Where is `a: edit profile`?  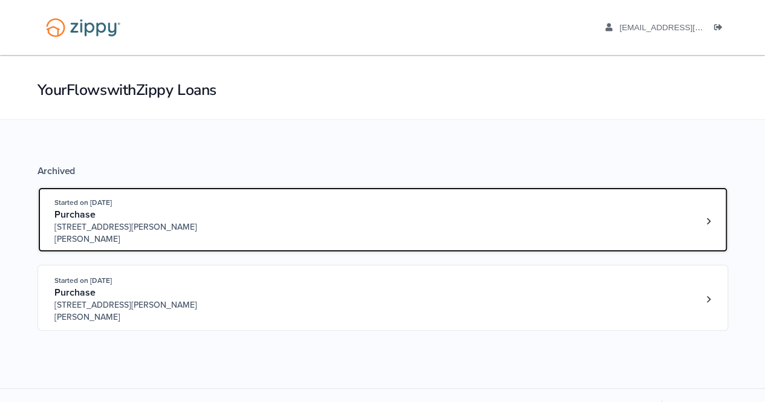 a: edit profile is located at coordinates (681, 29).